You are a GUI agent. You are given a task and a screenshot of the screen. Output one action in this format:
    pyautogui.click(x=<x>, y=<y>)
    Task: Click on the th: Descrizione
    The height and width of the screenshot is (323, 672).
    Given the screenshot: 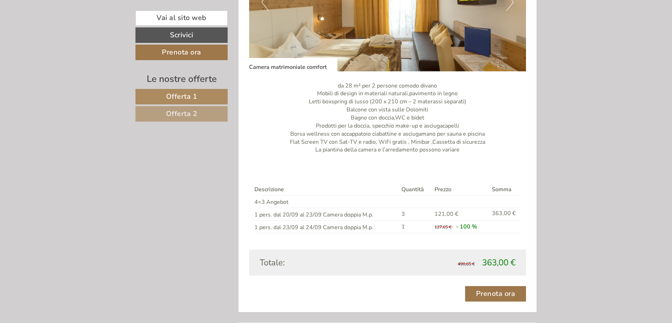 What is the action you would take?
    pyautogui.click(x=326, y=190)
    